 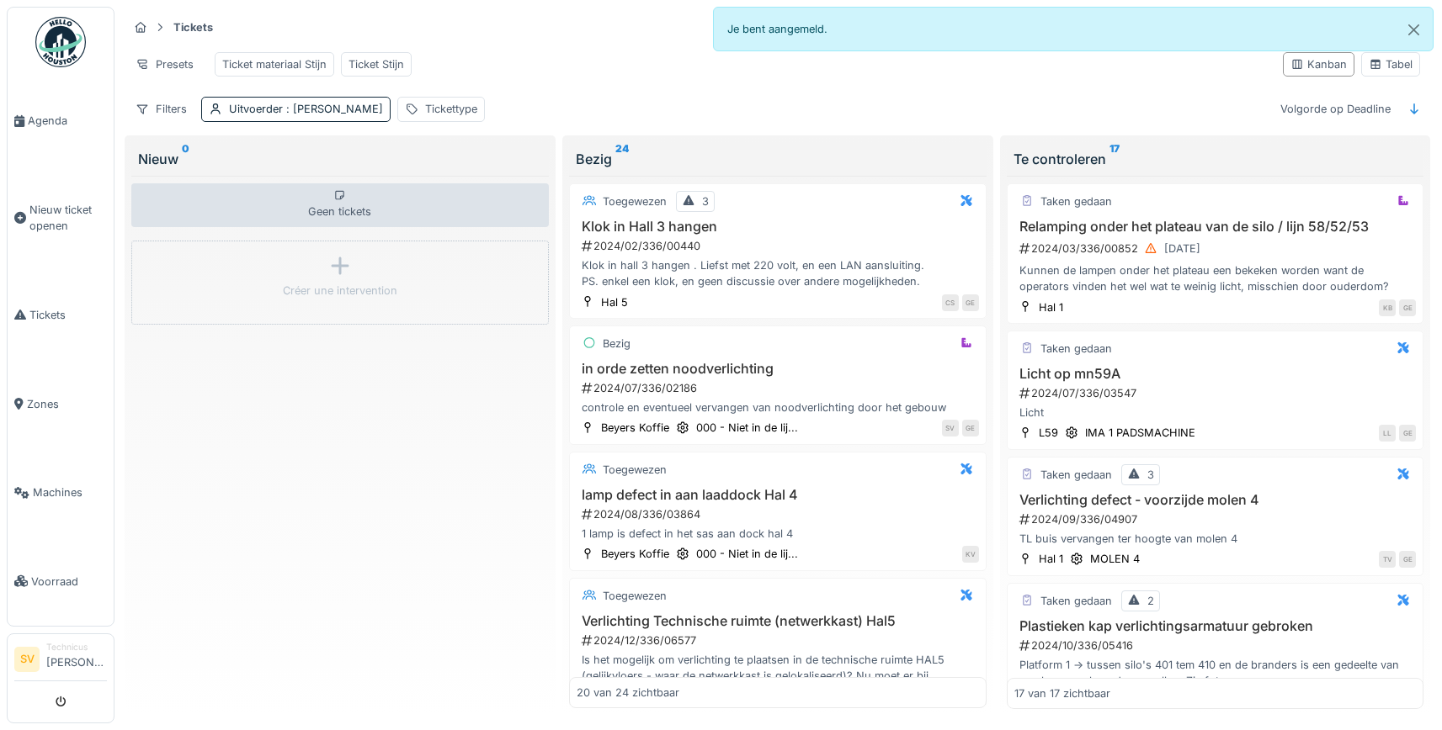 I want to click on sup: 24, so click(x=622, y=159).